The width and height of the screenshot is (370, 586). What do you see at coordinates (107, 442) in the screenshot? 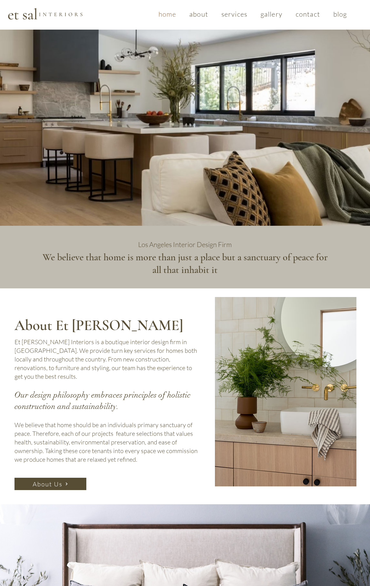
I see `p: We believe that home should be an individuals primary sanctuary of peace. Therefore, each of our ...` at bounding box center [107, 442].